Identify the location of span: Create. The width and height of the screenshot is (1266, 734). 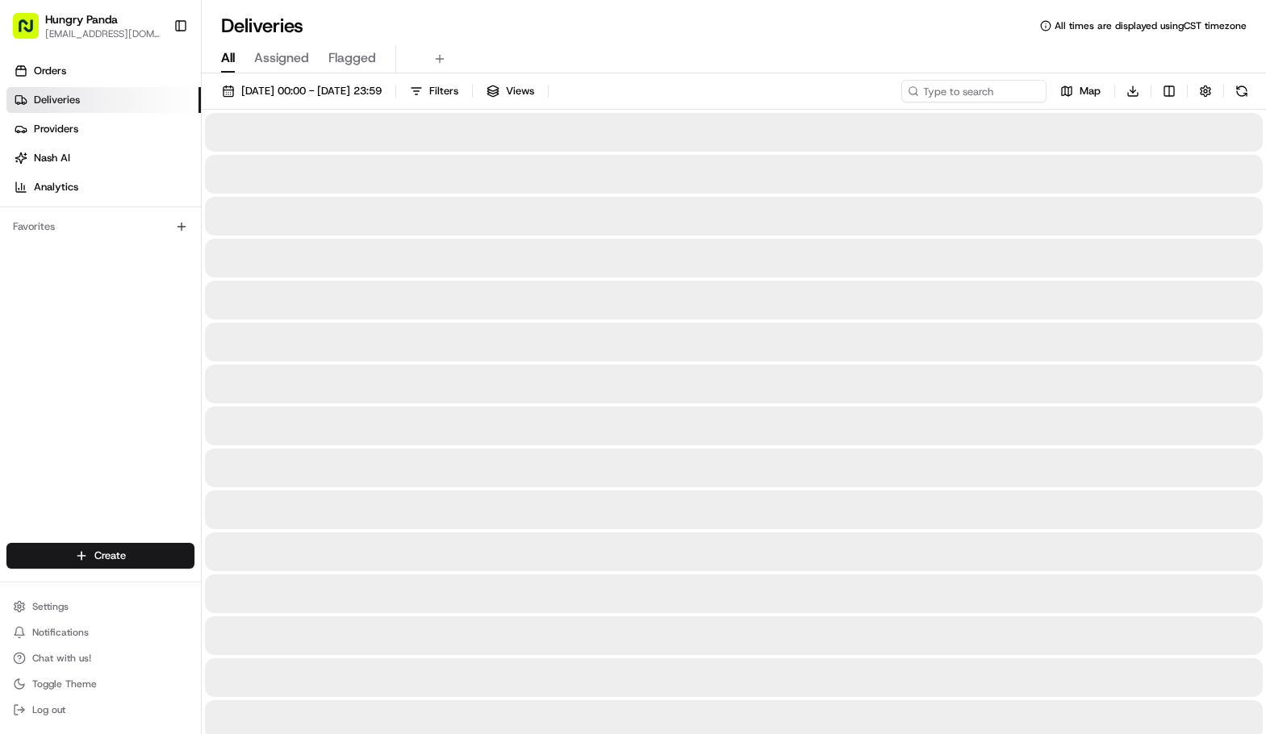
(110, 556).